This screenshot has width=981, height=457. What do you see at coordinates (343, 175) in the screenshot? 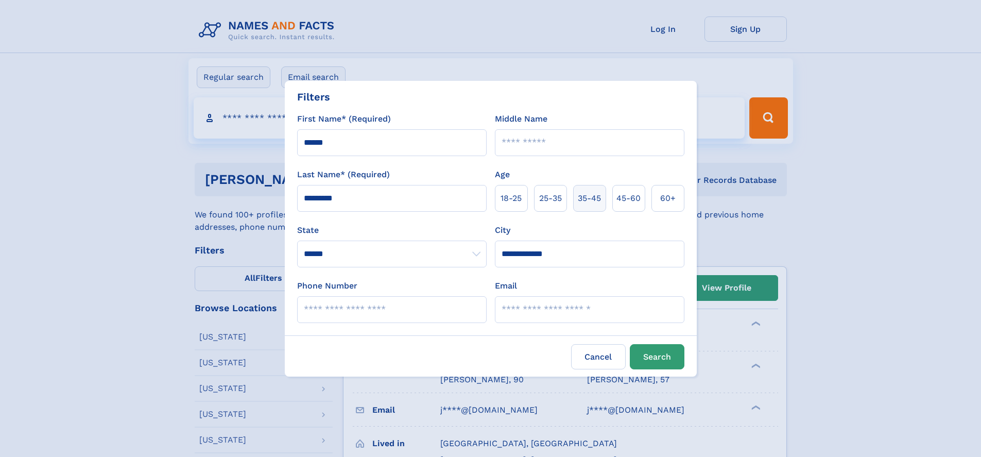
I see `label: Last Name* (Required)` at bounding box center [343, 175].